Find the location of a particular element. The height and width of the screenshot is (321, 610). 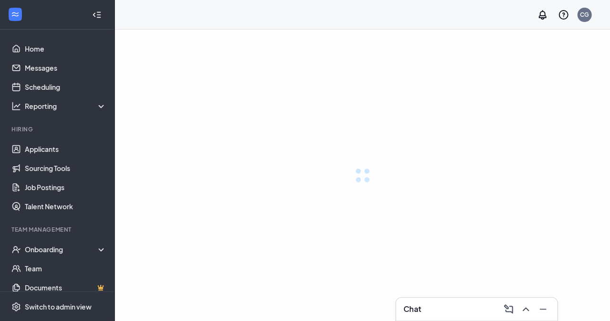

a: Job Postings is located at coordinates (65, 187).